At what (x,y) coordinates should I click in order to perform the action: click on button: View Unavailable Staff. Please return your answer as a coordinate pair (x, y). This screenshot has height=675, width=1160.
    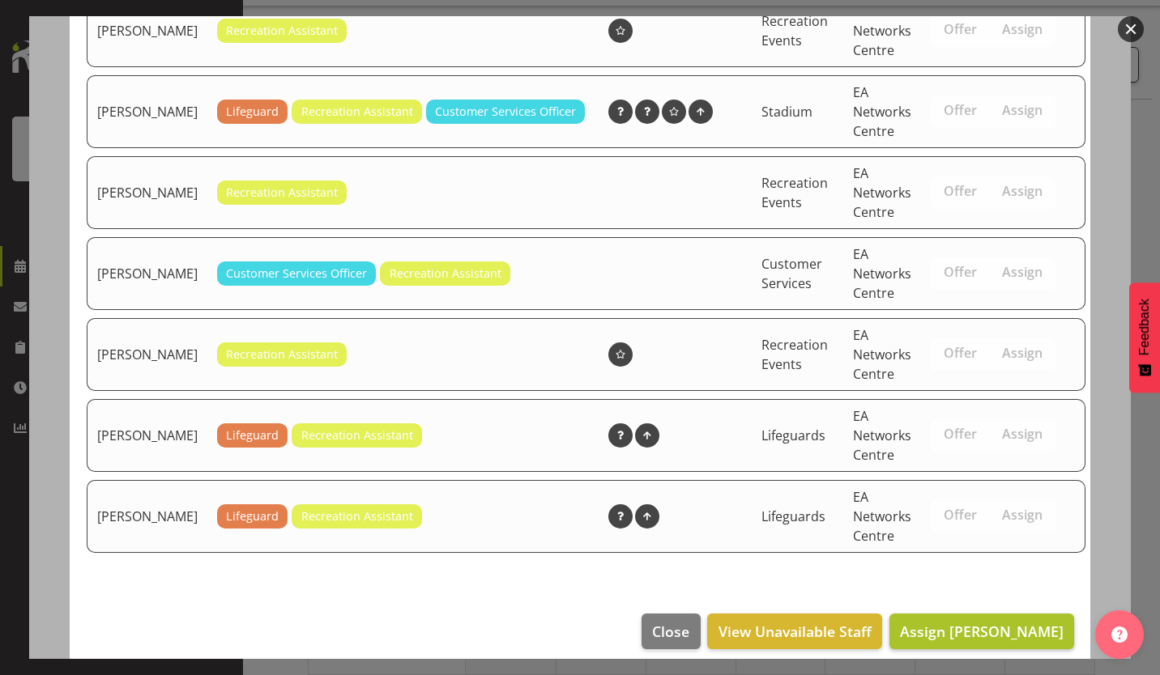
    Looking at the image, I should click on (794, 632).